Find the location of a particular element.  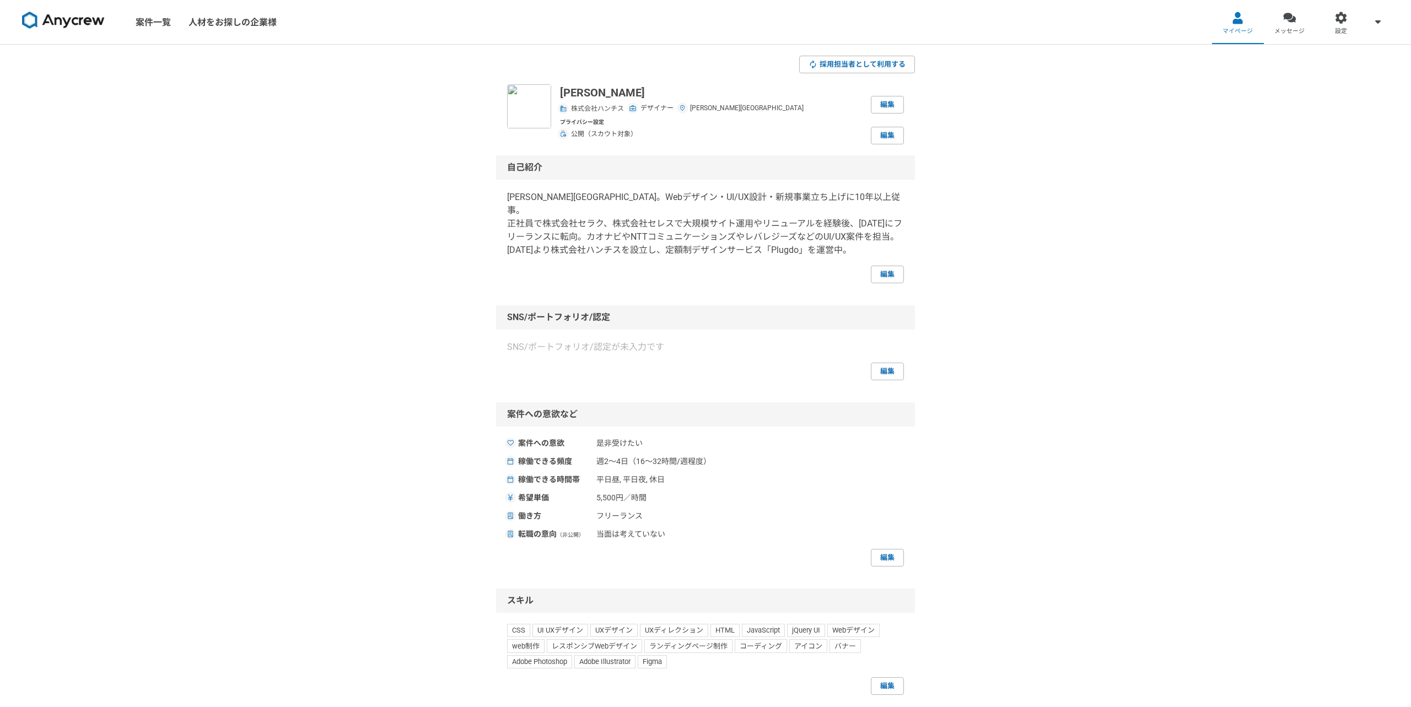

div: 案件への意欲など is located at coordinates (706, 415).